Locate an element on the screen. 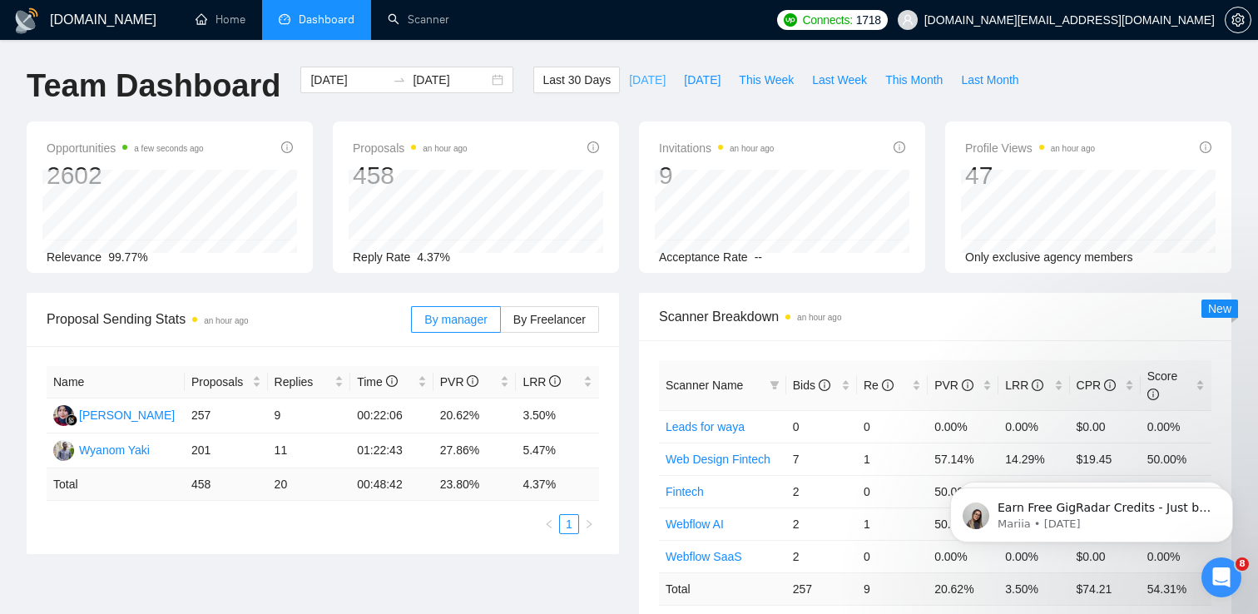  td: 54.31 % is located at coordinates (1175, 588).